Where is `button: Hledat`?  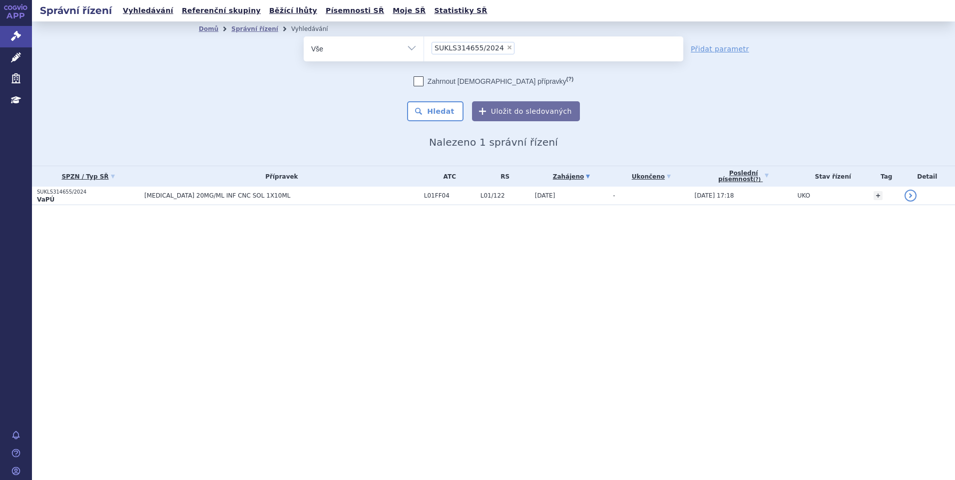 button: Hledat is located at coordinates (435, 111).